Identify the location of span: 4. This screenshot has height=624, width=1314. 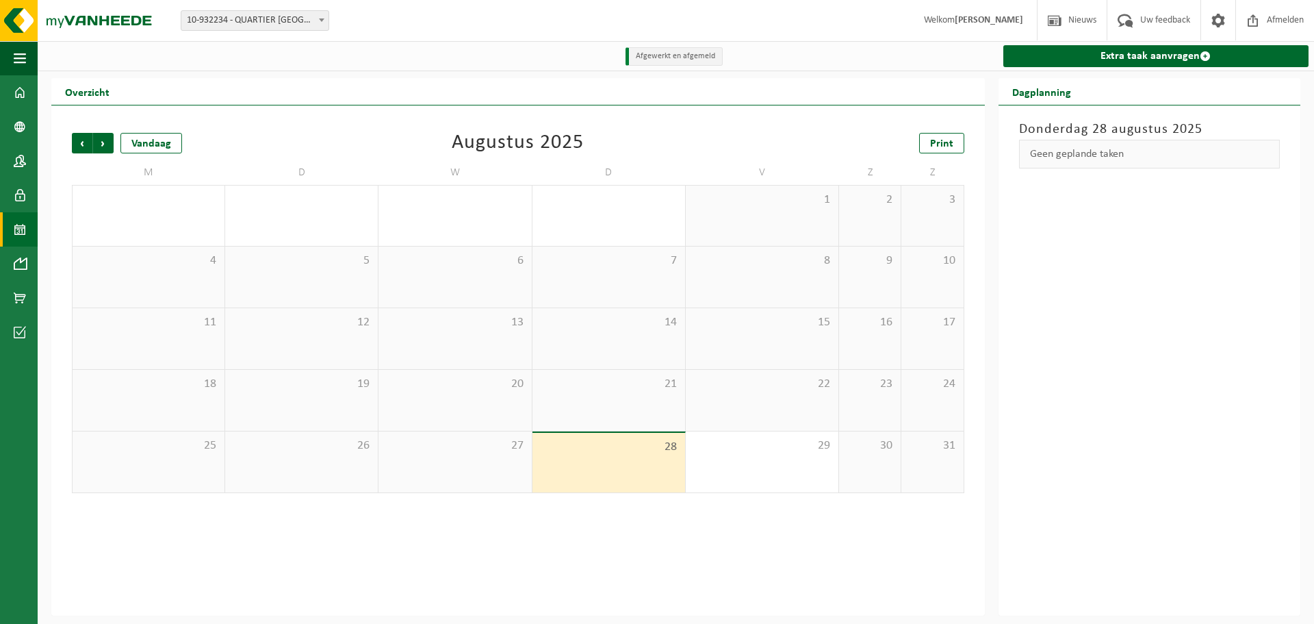
(149, 261).